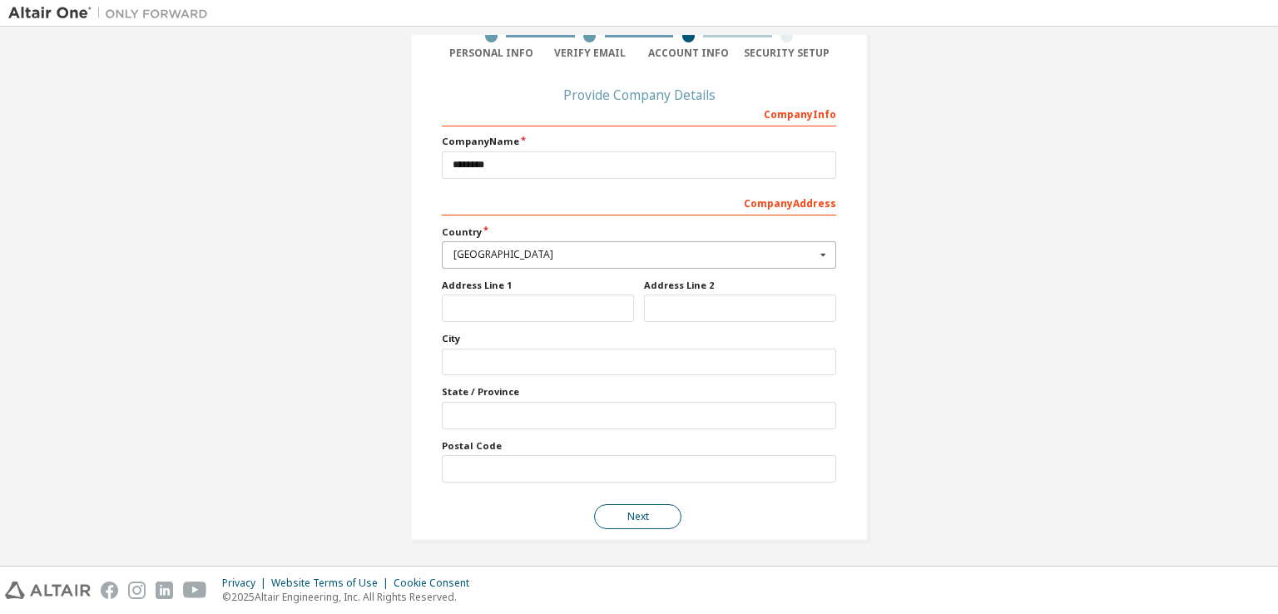 The image size is (1278, 614). What do you see at coordinates (436, 583) in the screenshot?
I see `div: Cookie Consent` at bounding box center [436, 583].